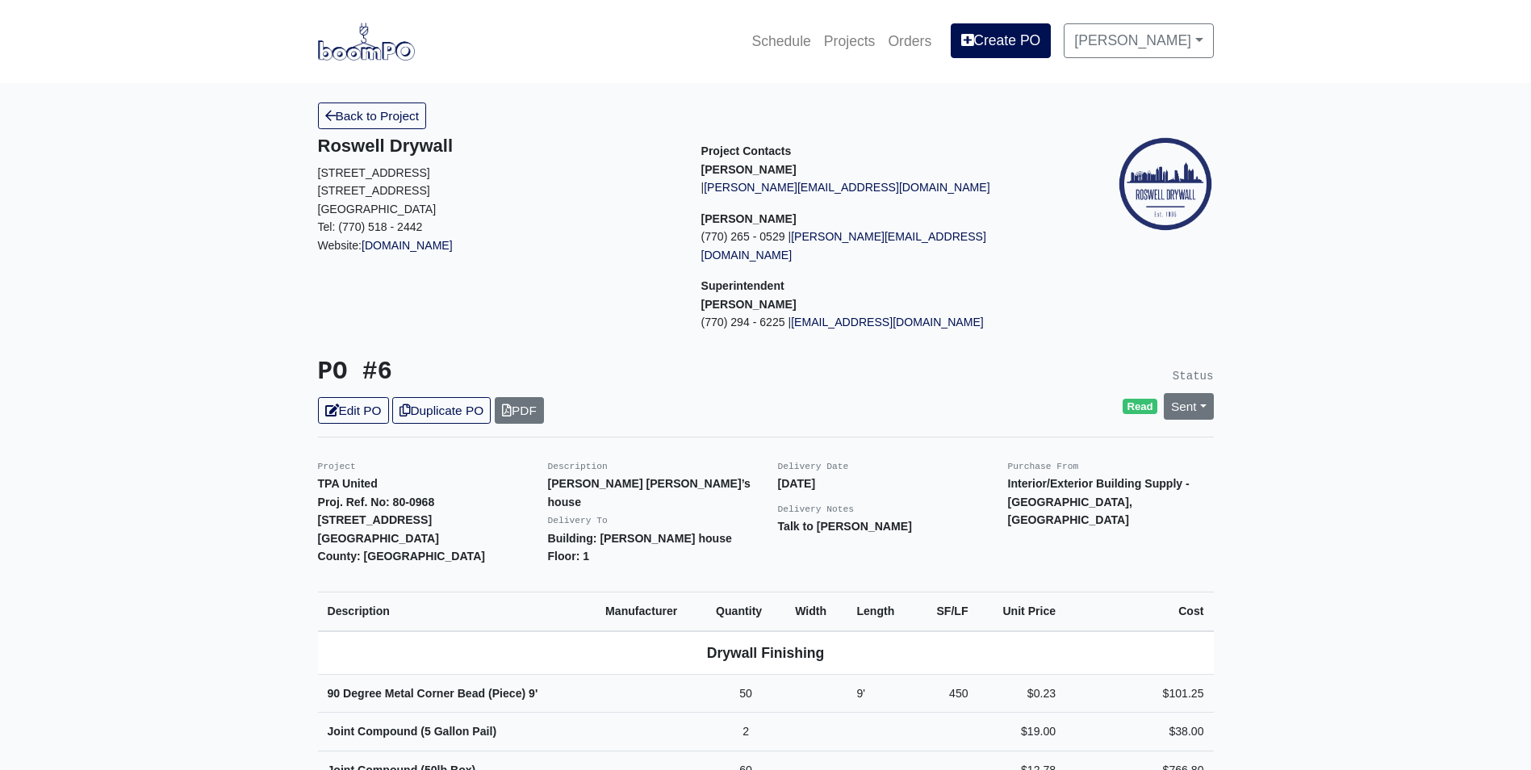 The width and height of the screenshot is (1531, 770). Describe the element at coordinates (746, 611) in the screenshot. I see `th: Quantity` at that location.